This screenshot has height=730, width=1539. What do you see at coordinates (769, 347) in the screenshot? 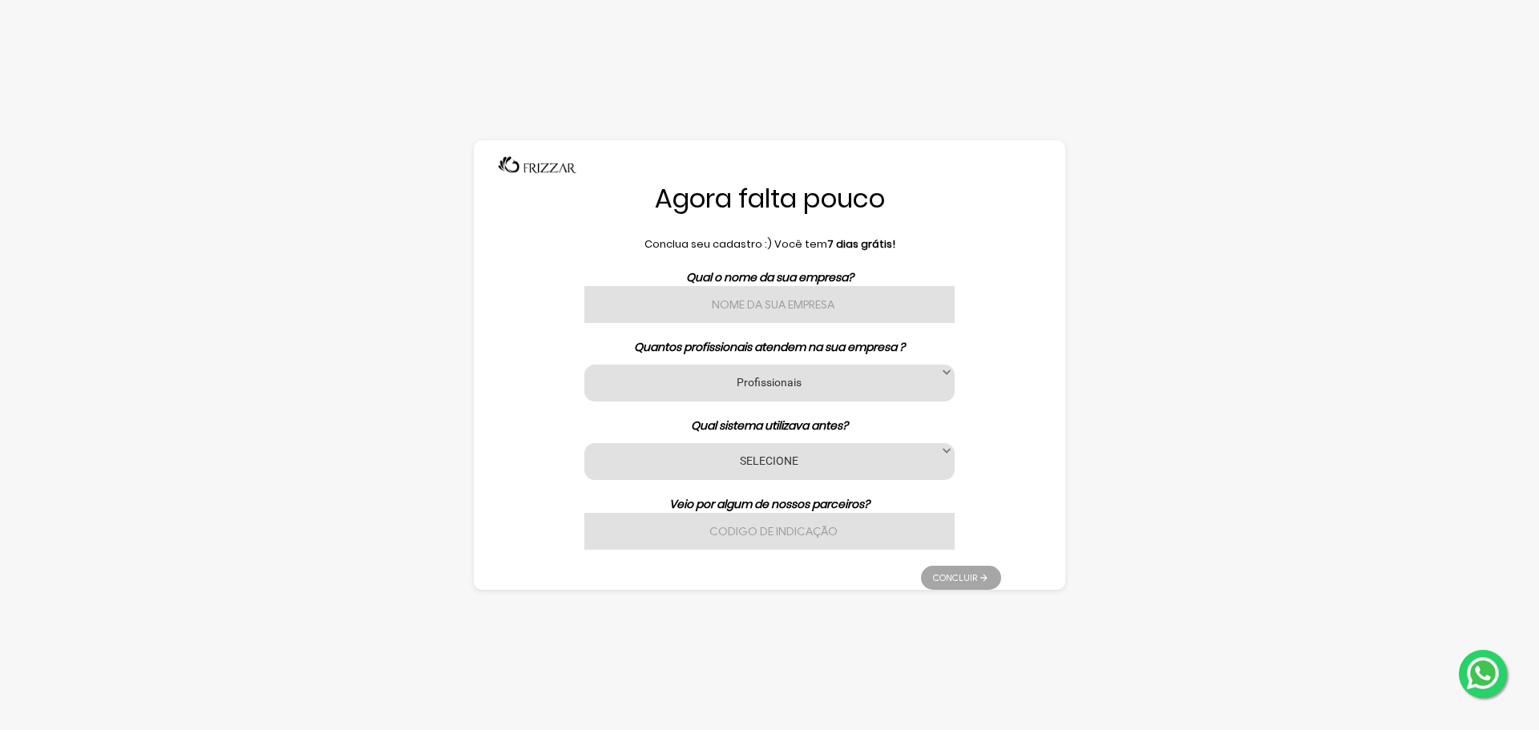
I see `p: Quantos profissionais atendem na sua empresa ?` at bounding box center [769, 347].